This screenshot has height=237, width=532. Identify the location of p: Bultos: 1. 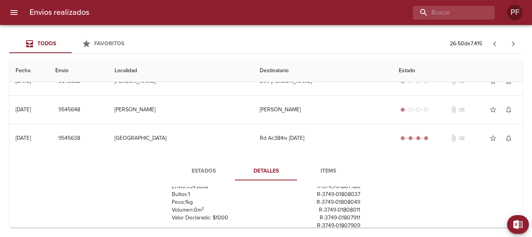
(217, 194).